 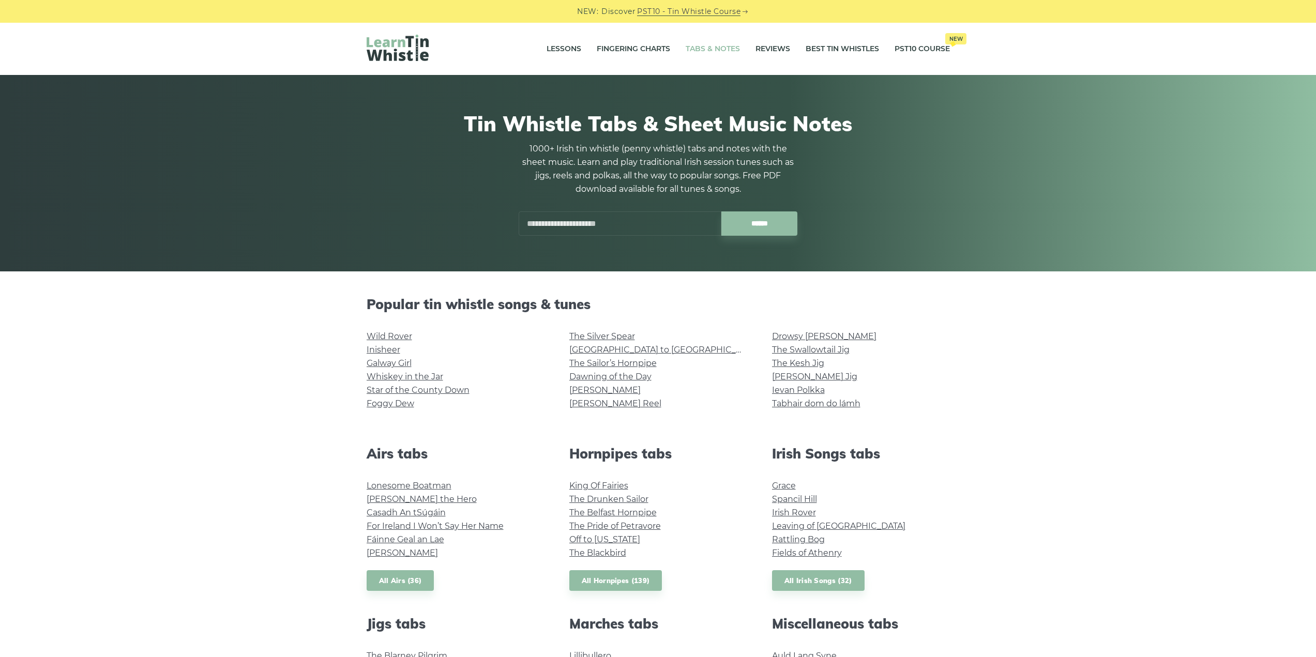 I want to click on a: Whiskey in the Jar, so click(x=405, y=376).